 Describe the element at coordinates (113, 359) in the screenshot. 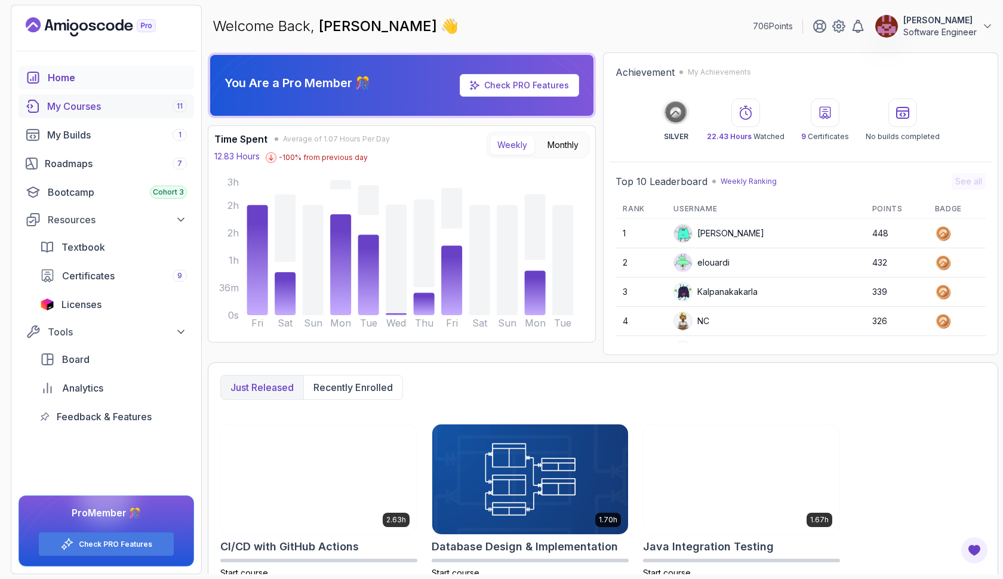

I see `a: board` at that location.